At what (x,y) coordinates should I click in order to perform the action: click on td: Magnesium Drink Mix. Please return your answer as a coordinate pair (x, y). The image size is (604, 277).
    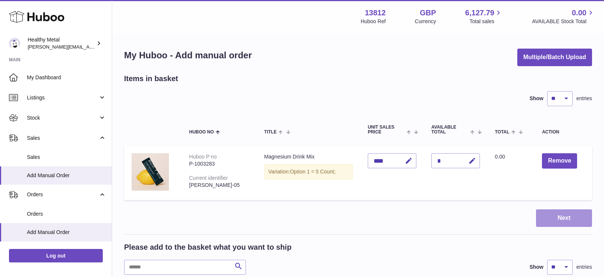
    Looking at the image, I should click on (309, 173).